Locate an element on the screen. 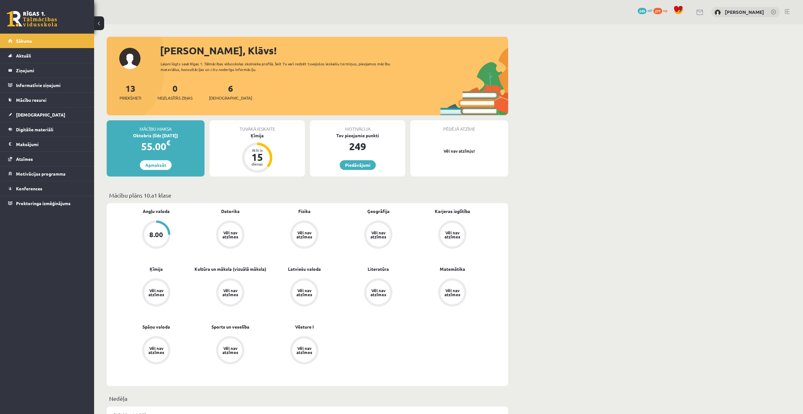 This screenshot has height=414, width=803. a: Latviešu valoda is located at coordinates (304, 269).